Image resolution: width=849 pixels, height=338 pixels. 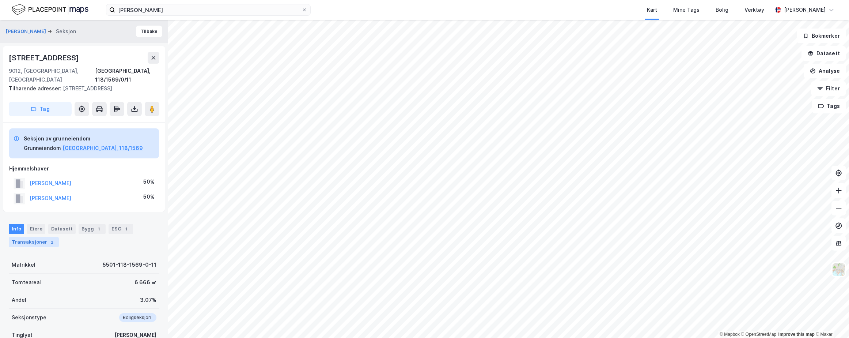 What do you see at coordinates (66, 31) in the screenshot?
I see `div: Seksjon` at bounding box center [66, 31].